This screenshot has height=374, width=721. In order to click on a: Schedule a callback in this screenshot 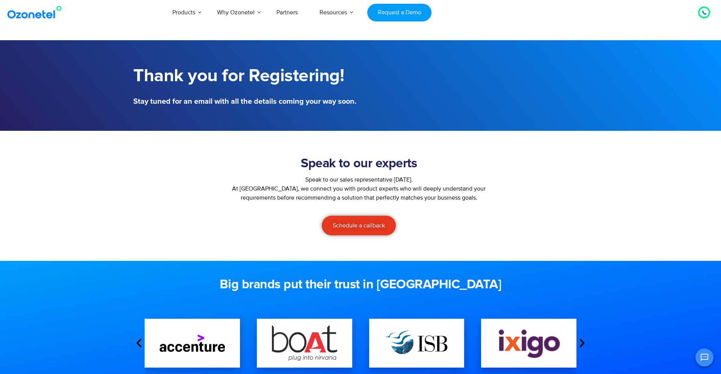, I will do `click(359, 225)`.